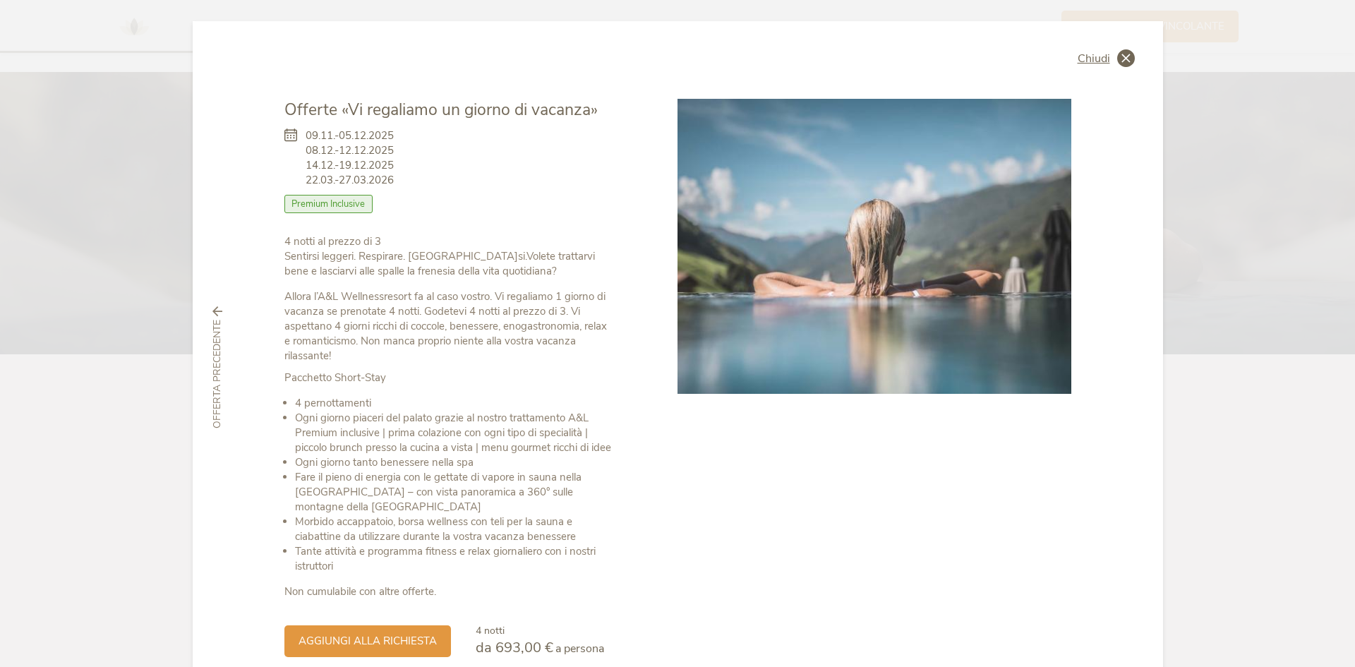  I want to click on span: a persona, so click(580, 649).